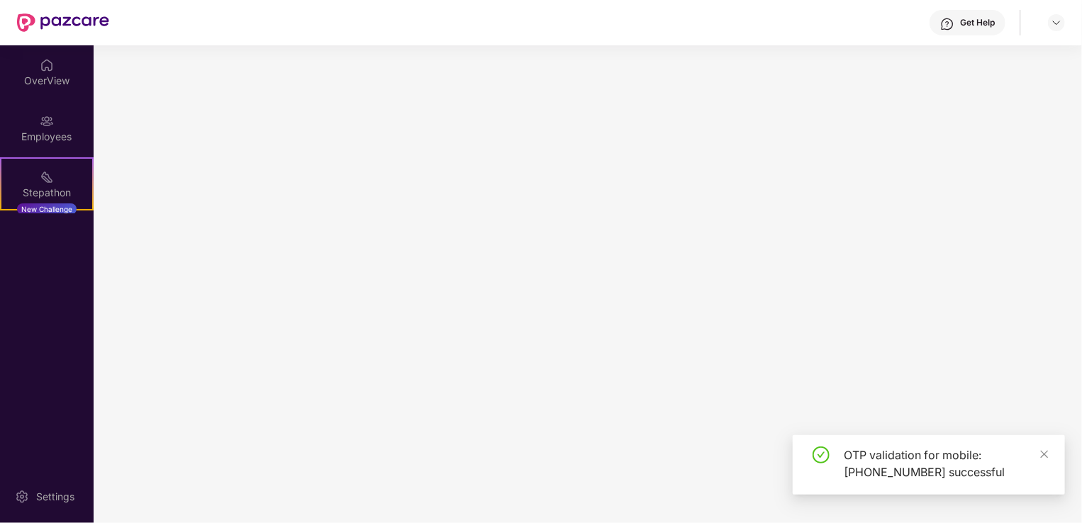 The image size is (1082, 523). Describe the element at coordinates (977, 23) in the screenshot. I see `div: Get Help` at that location.